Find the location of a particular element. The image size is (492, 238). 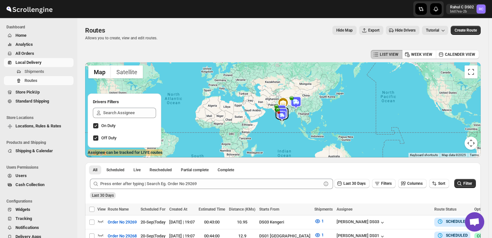

img: Google is located at coordinates (97, 153).